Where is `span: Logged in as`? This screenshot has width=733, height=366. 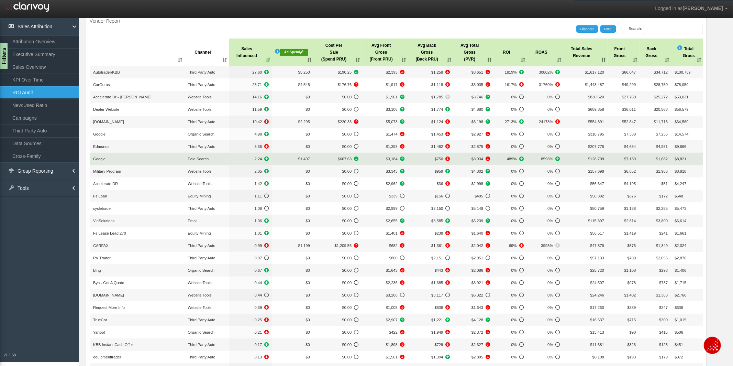
span: Logged in as is located at coordinates (669, 8).